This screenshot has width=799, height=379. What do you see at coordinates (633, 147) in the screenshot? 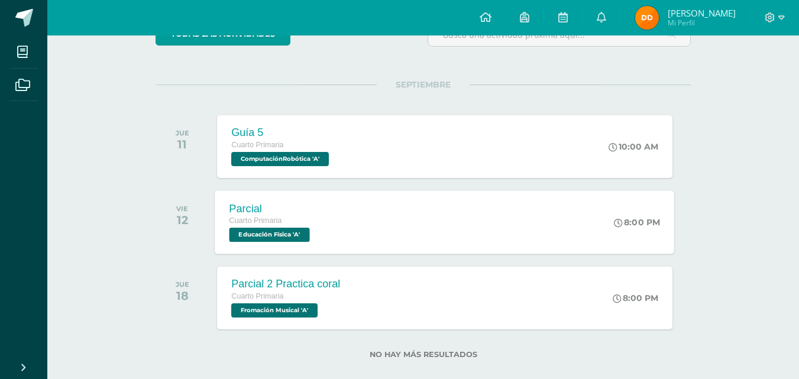
I see `div: 10:00 AM` at bounding box center [633, 147].